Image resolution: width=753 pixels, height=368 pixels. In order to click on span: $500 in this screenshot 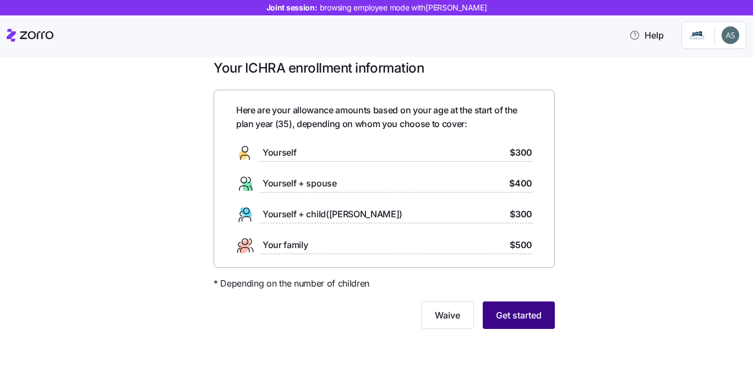, I will do `click(521, 245)`.